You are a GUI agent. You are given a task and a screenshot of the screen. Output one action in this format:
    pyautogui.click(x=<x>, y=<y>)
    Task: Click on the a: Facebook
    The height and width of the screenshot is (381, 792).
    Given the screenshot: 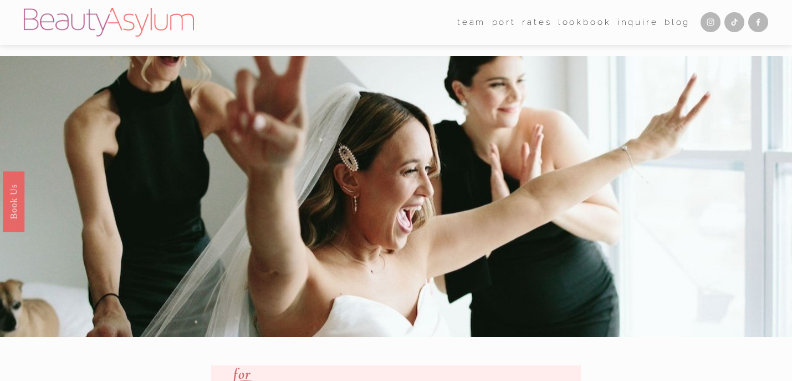 What is the action you would take?
    pyautogui.click(x=758, y=22)
    